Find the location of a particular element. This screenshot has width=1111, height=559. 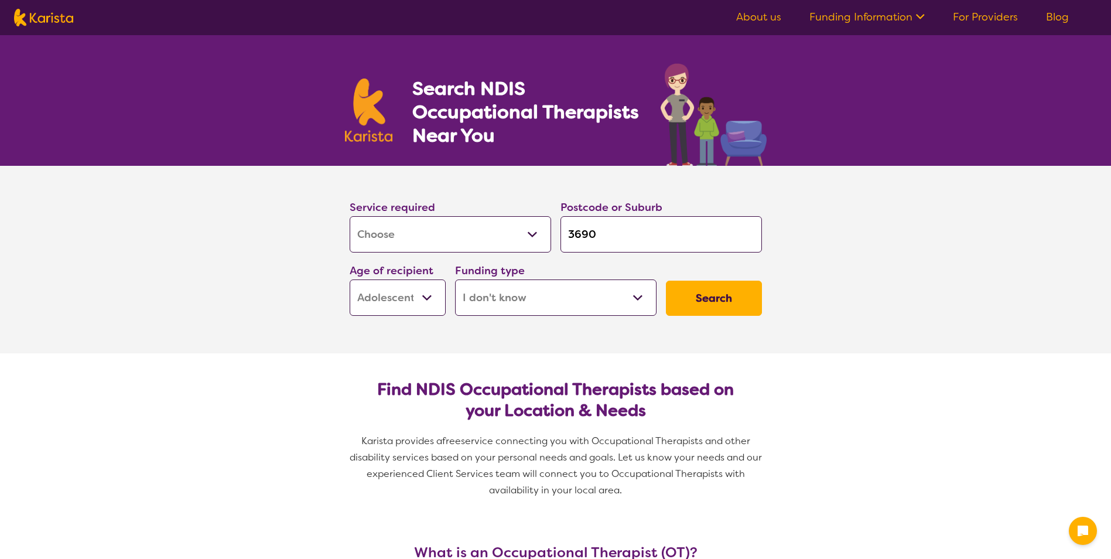

a: Blog is located at coordinates (1057, 17).